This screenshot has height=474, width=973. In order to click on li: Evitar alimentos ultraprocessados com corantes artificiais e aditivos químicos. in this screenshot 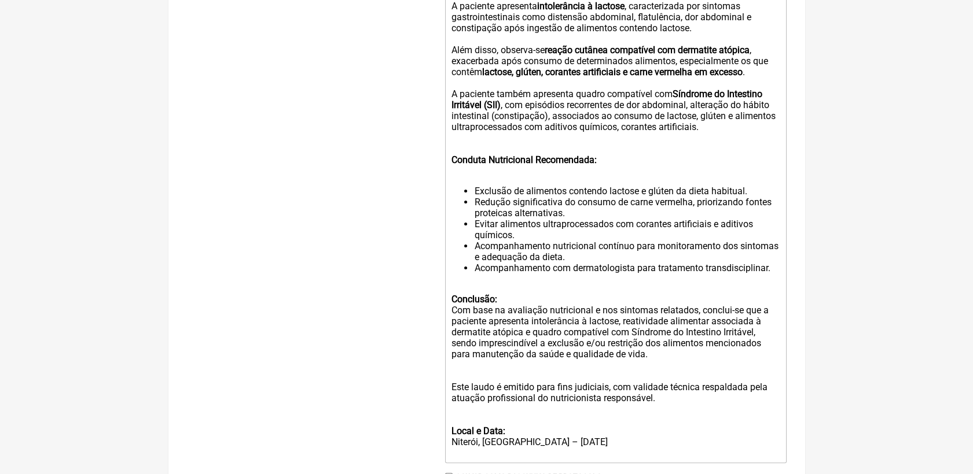, I will do `click(627, 230)`.